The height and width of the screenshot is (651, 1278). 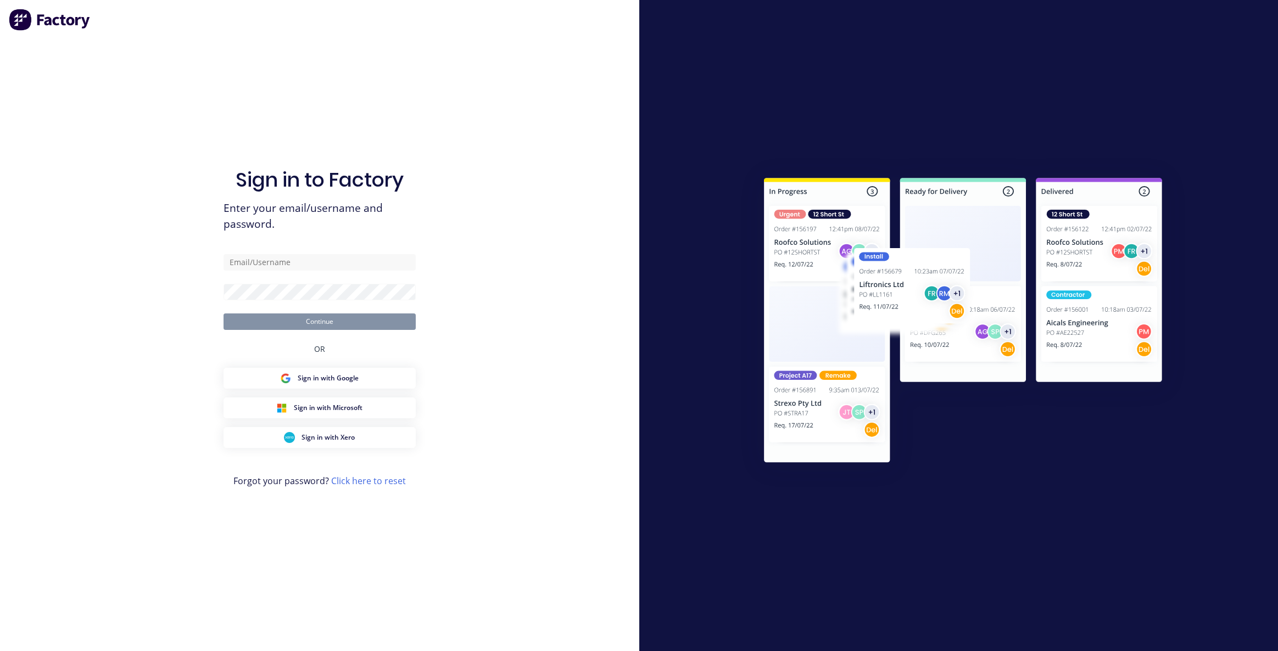 I want to click on span: Sign in with Xero, so click(x=328, y=438).